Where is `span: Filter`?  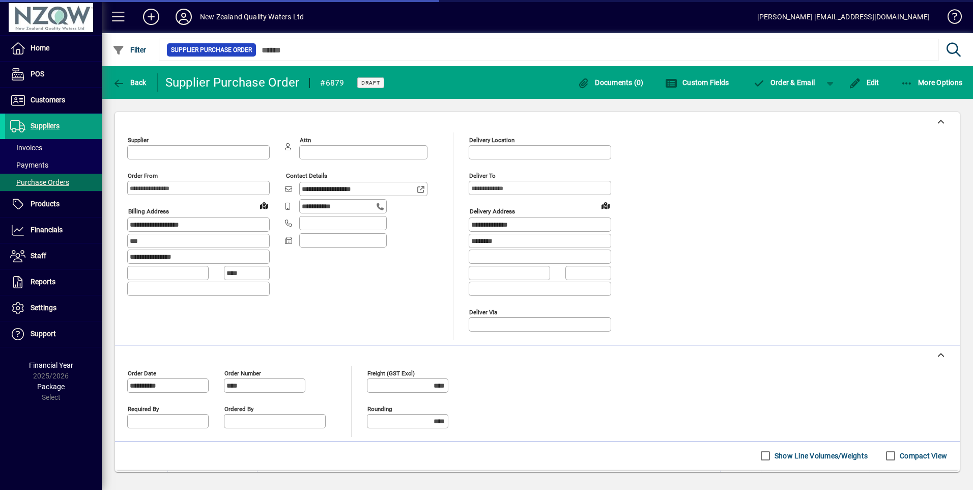
span: Filter is located at coordinates (129, 50).